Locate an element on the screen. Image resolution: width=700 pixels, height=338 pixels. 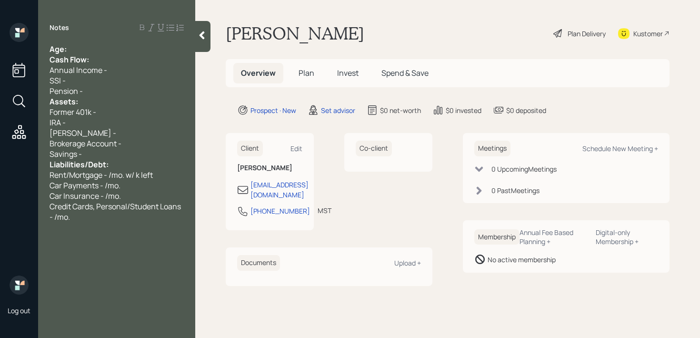
div: Digital-only Membership + is located at coordinates (627, 237).